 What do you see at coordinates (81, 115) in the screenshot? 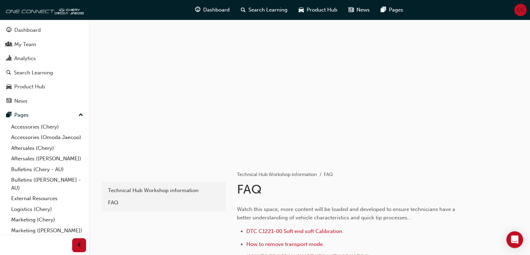
I see `span: up-icon` at bounding box center [81, 115].